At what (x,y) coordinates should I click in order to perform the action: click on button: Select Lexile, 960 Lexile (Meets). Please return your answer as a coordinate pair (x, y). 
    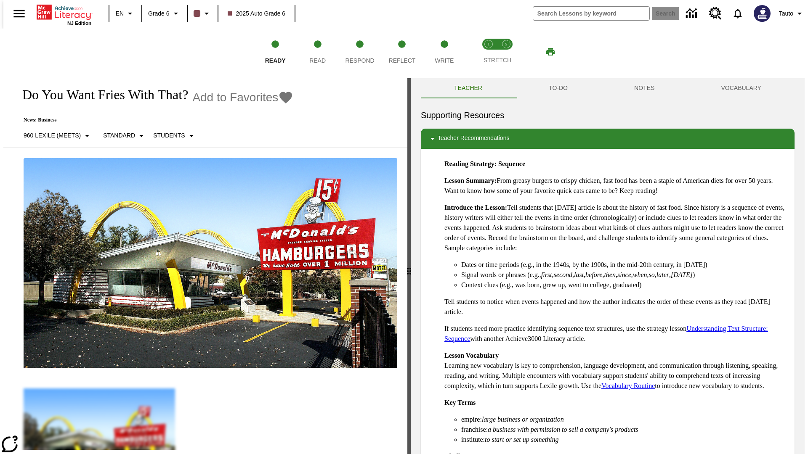
    Looking at the image, I should click on (58, 136).